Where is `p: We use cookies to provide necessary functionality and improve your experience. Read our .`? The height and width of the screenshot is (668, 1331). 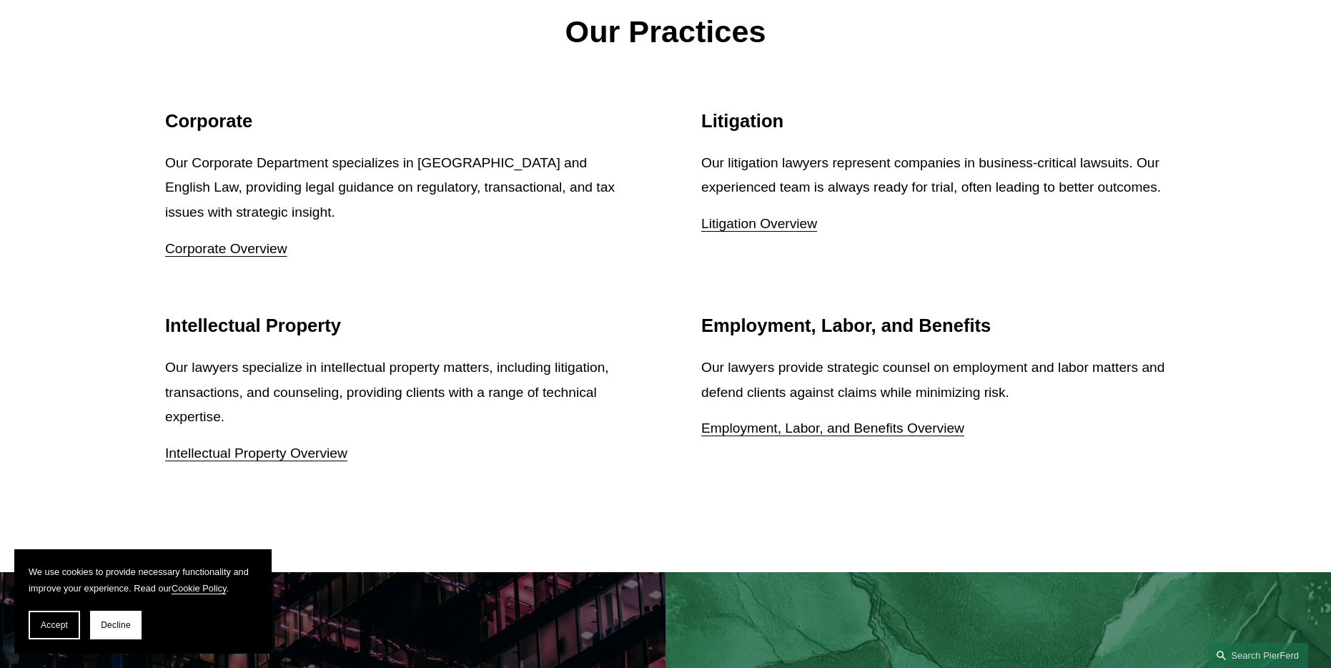
p: We use cookies to provide necessary functionality and improve your experience. Read our . is located at coordinates (143, 580).